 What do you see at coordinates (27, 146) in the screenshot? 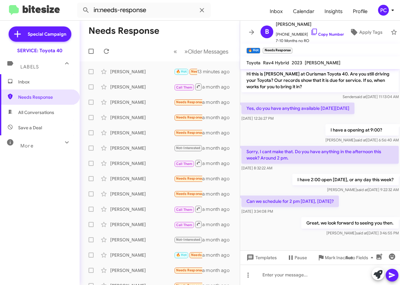
I see `span: More` at bounding box center [27, 146].